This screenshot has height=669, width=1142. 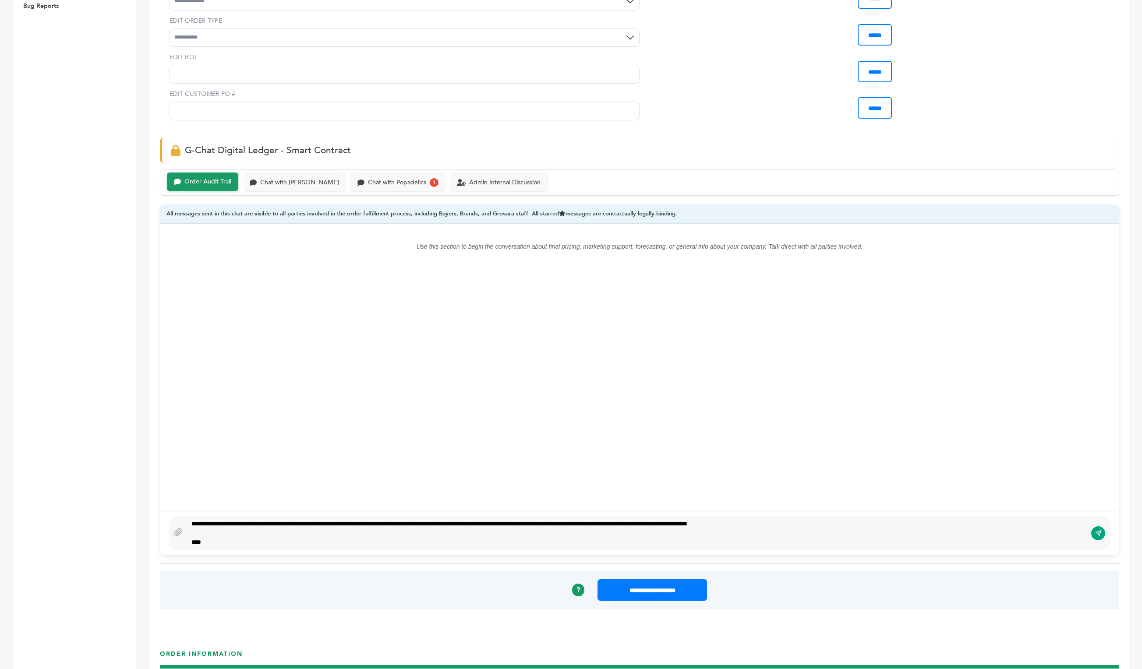 I want to click on div: 1, so click(x=434, y=183).